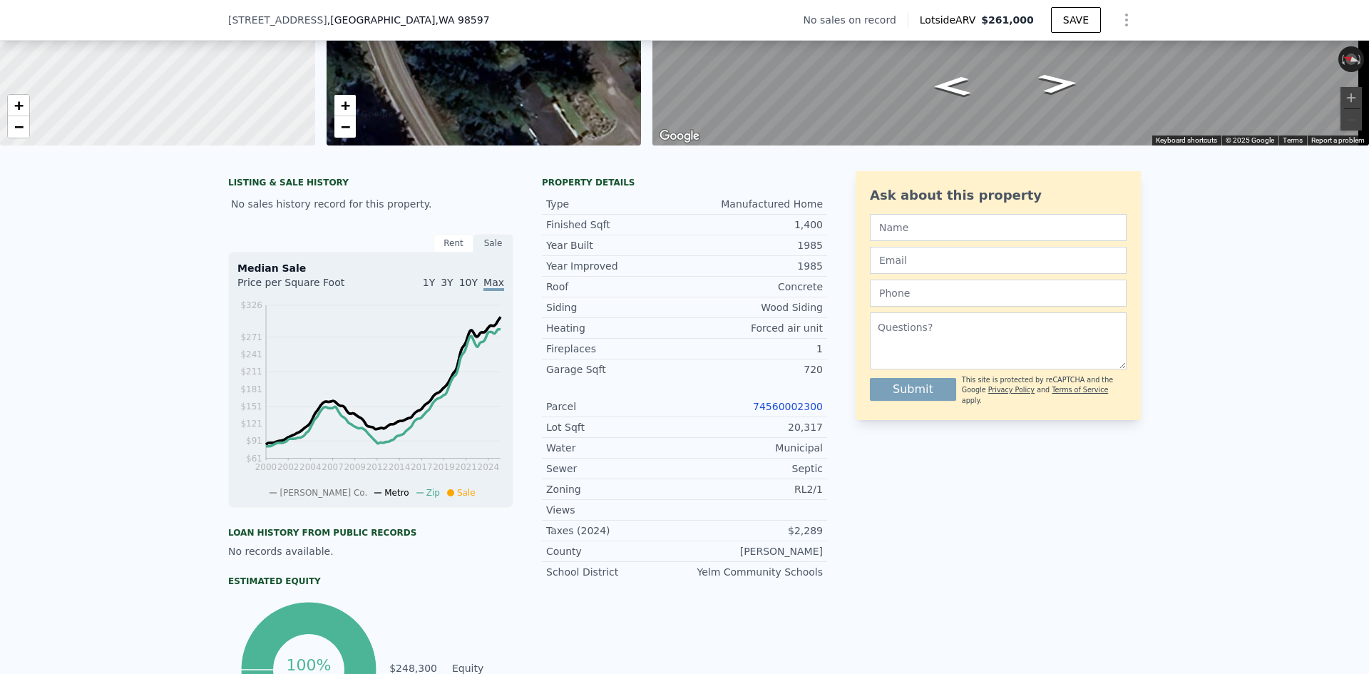 The height and width of the screenshot is (674, 1369). Describe the element at coordinates (443, 467) in the screenshot. I see `tspan: 2019` at that location.